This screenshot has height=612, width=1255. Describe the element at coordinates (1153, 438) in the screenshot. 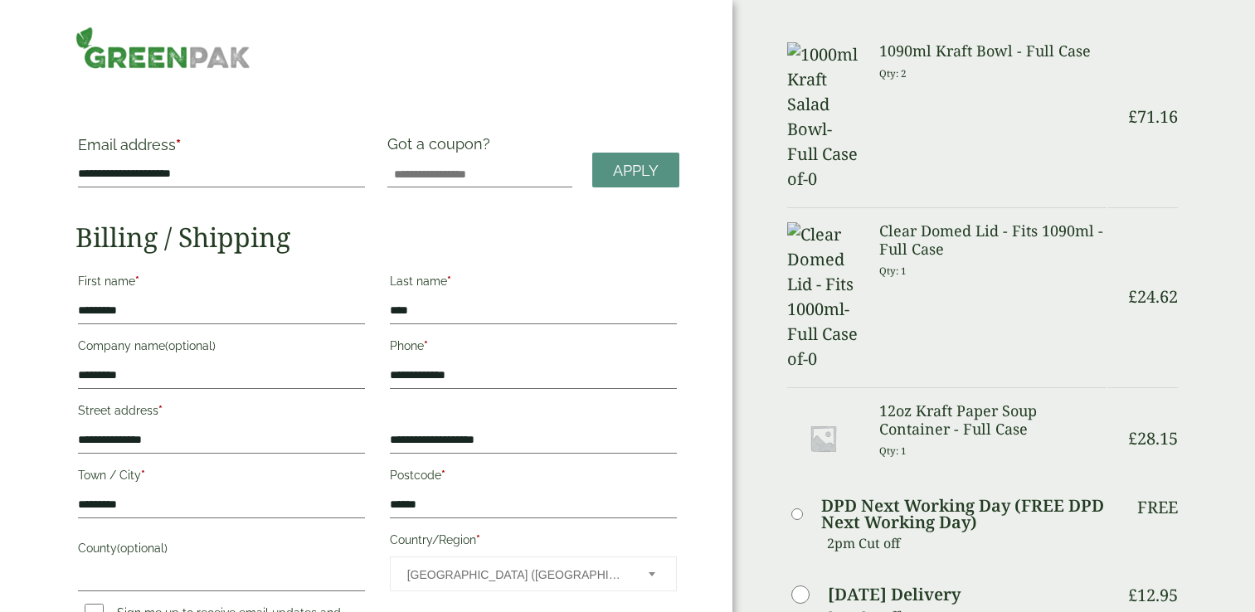

I see `bdi: 28.15` at that location.